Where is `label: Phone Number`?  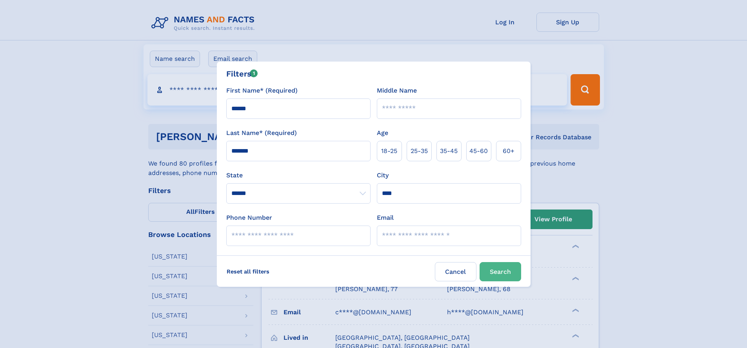 label: Phone Number is located at coordinates (249, 218).